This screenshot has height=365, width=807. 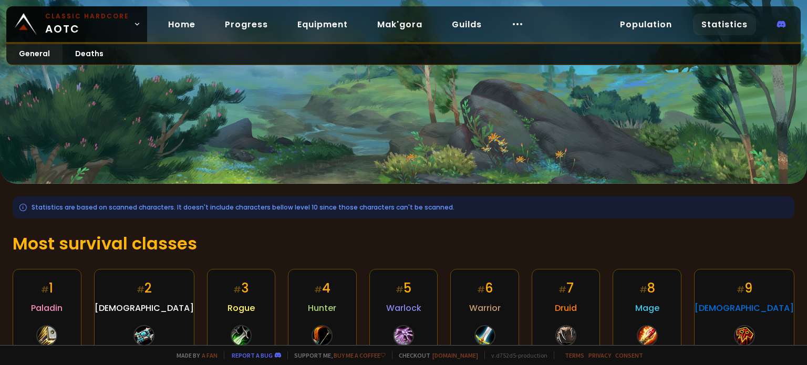 What do you see at coordinates (516, 355) in the screenshot?
I see `span: v. d752d5 - production` at bounding box center [516, 355].